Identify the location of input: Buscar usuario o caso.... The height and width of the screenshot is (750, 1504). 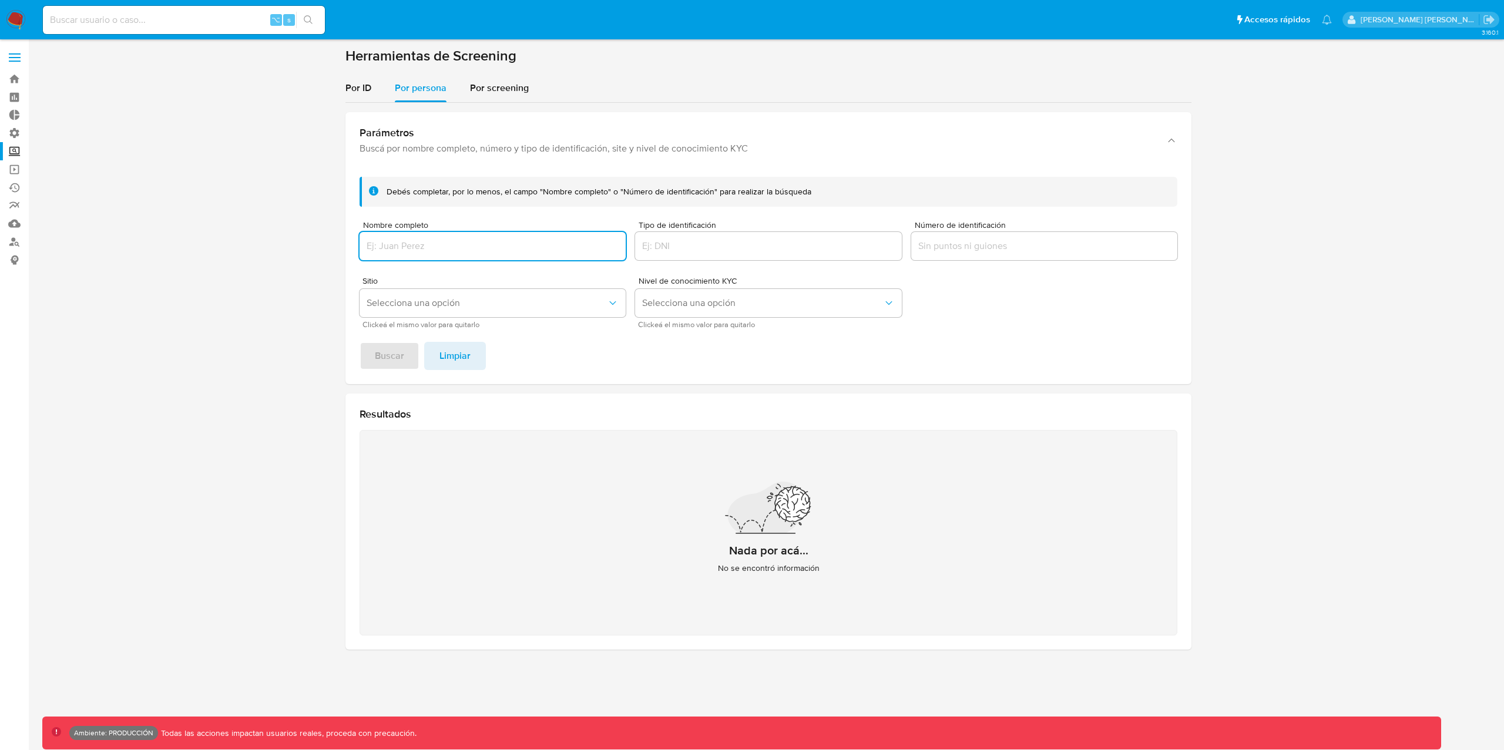
(184, 20).